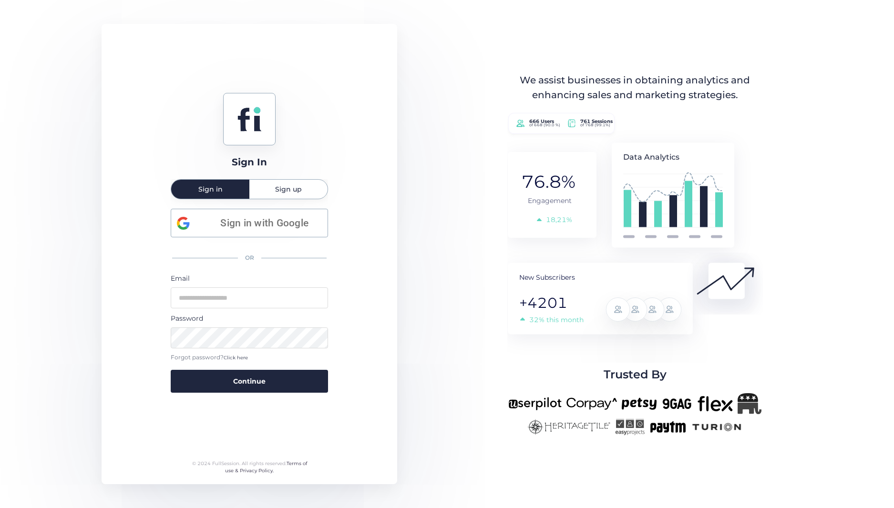 The image size is (894, 508). I want to click on div: We assist businesses in obtaining analytics and enhancing sales and marketing strategies., so click(635, 88).